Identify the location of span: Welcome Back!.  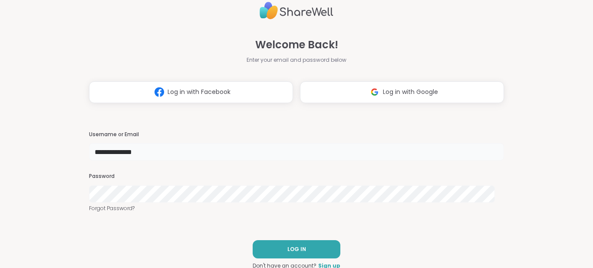
(297, 45).